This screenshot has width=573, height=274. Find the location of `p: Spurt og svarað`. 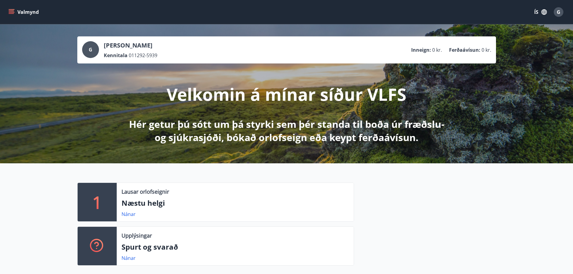

p: Spurt og svarað is located at coordinates (235, 247).